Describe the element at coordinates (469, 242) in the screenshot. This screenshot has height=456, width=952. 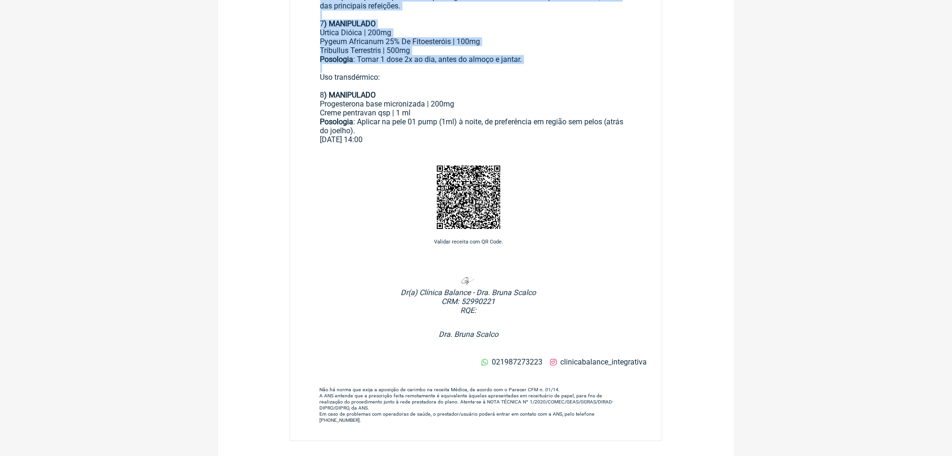
I see `p: Validar receita com QR Code.` at that location.